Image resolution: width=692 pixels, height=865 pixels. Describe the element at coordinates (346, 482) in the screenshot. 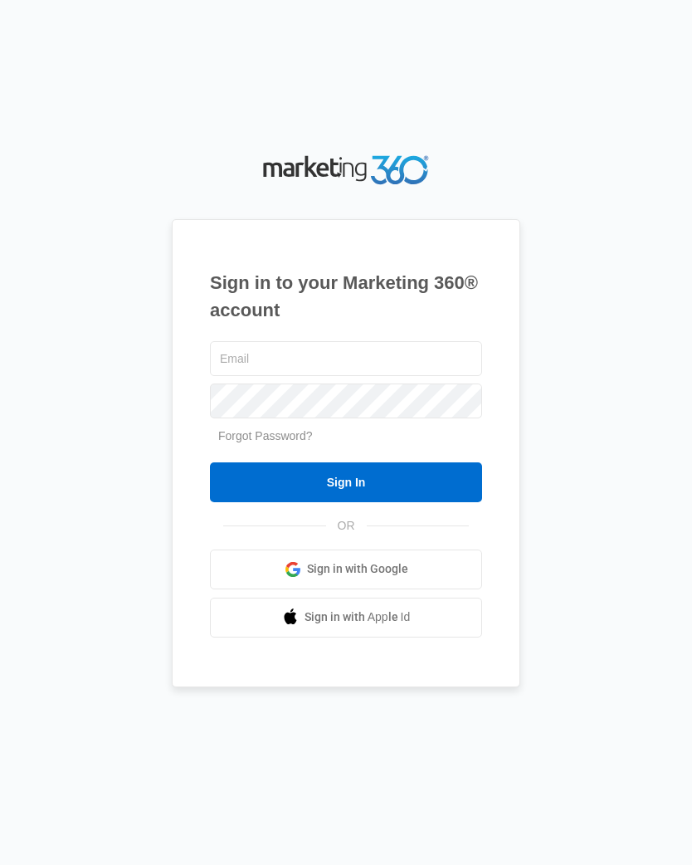

I see `input: Sign In` at that location.